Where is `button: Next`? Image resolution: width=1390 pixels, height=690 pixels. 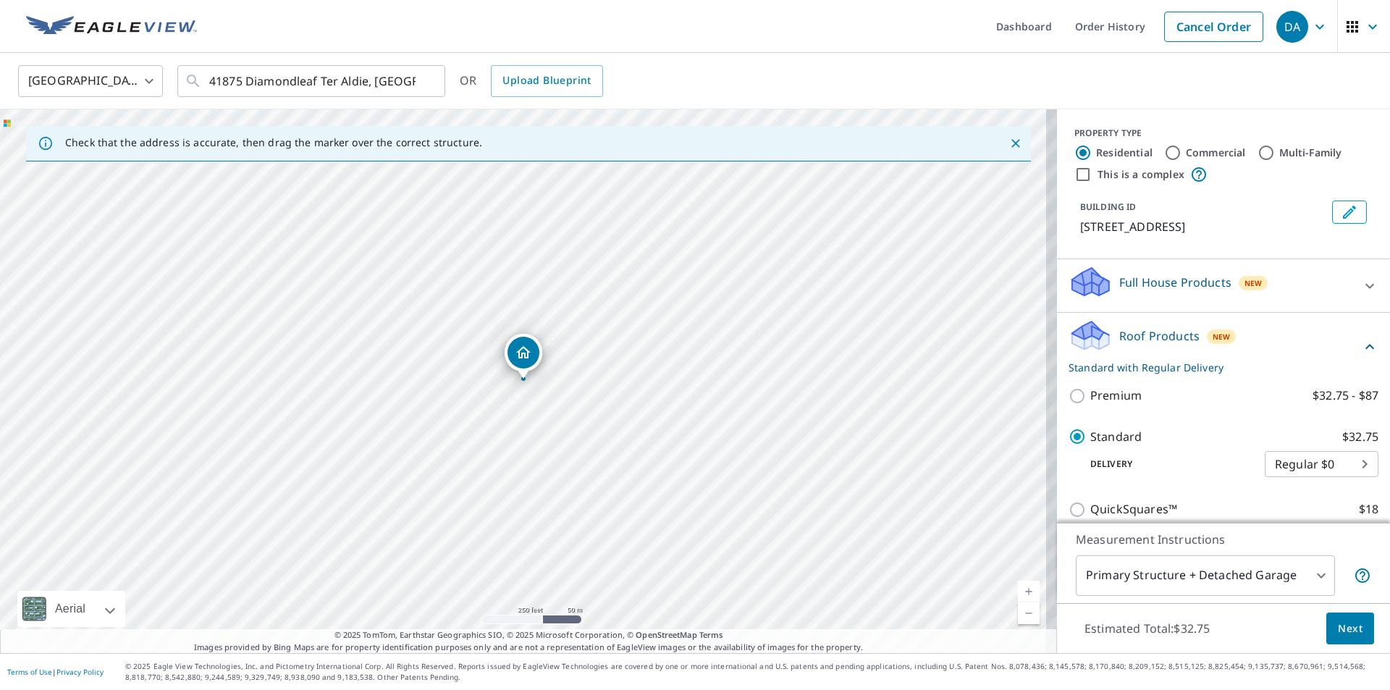 button: Next is located at coordinates (1350, 628).